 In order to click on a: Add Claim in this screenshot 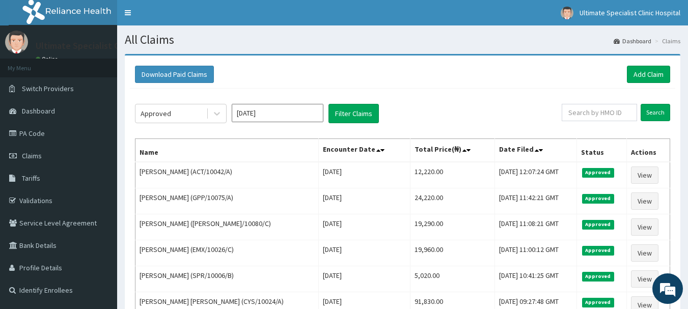, I will do `click(648, 74)`.